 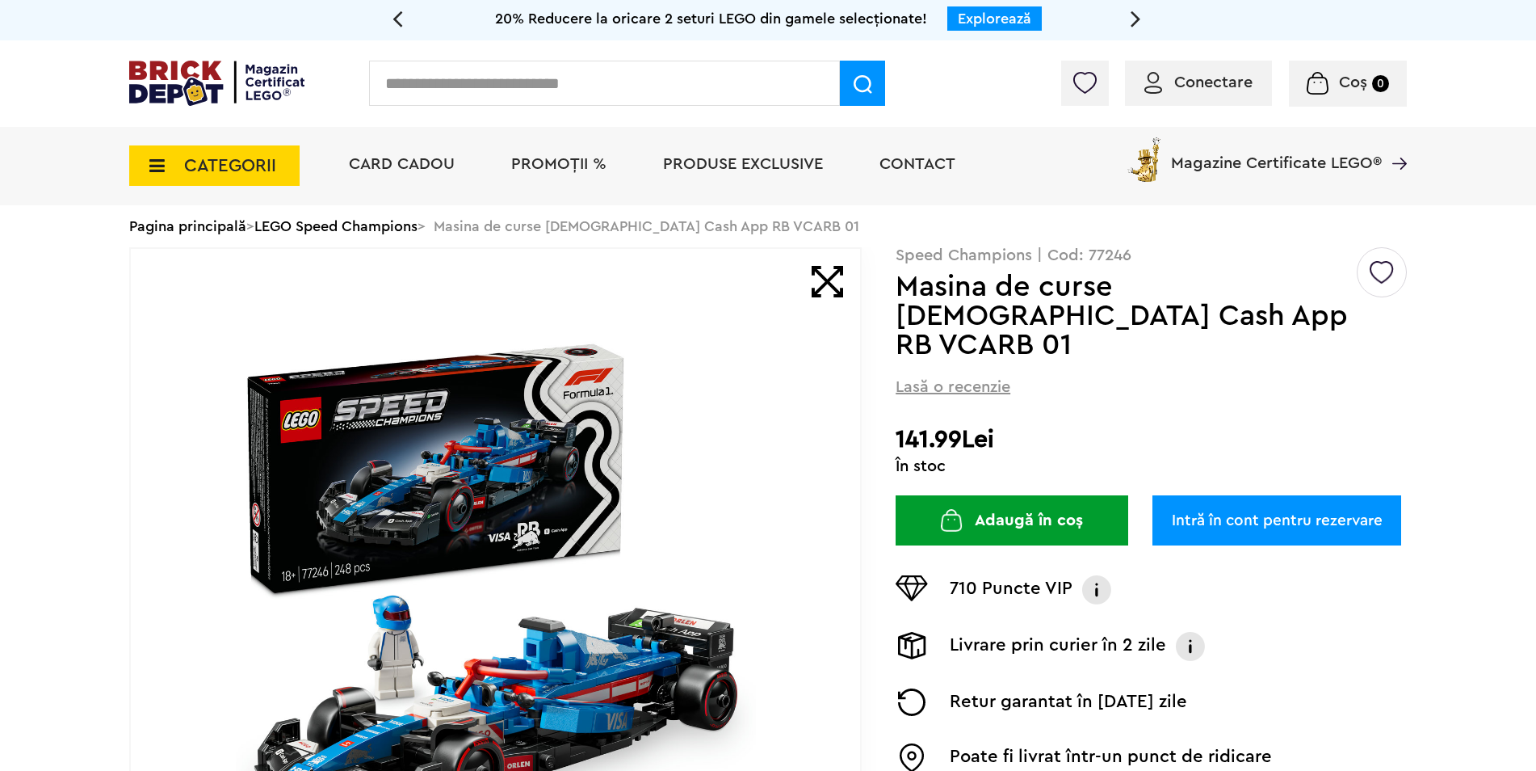 I want to click on a: Pagina principală, so click(x=187, y=226).